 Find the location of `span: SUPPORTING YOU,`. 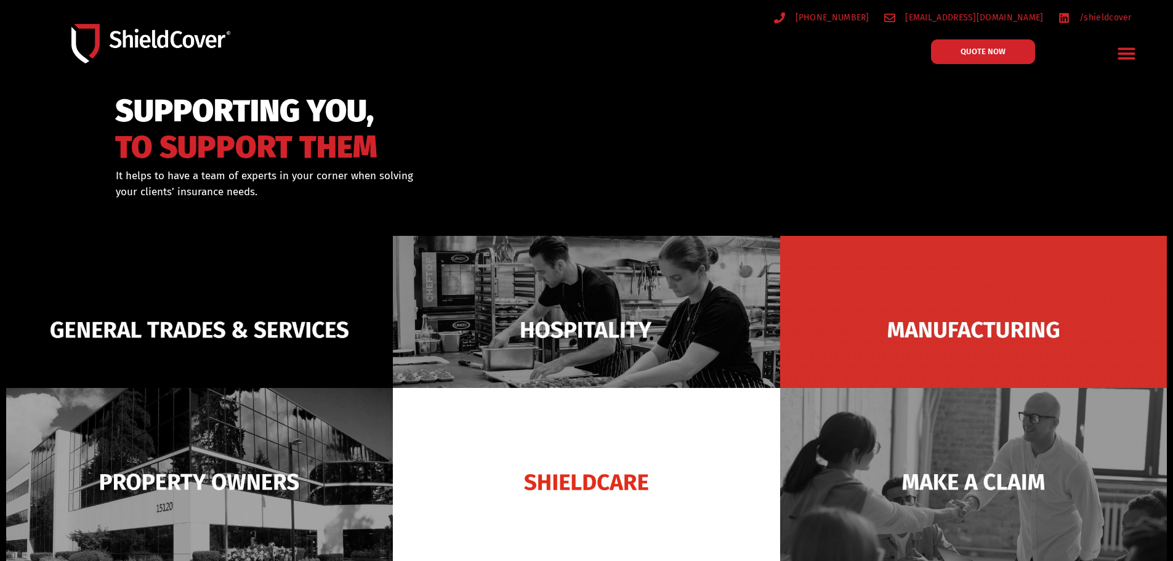

span: SUPPORTING YOU, is located at coordinates (246, 111).